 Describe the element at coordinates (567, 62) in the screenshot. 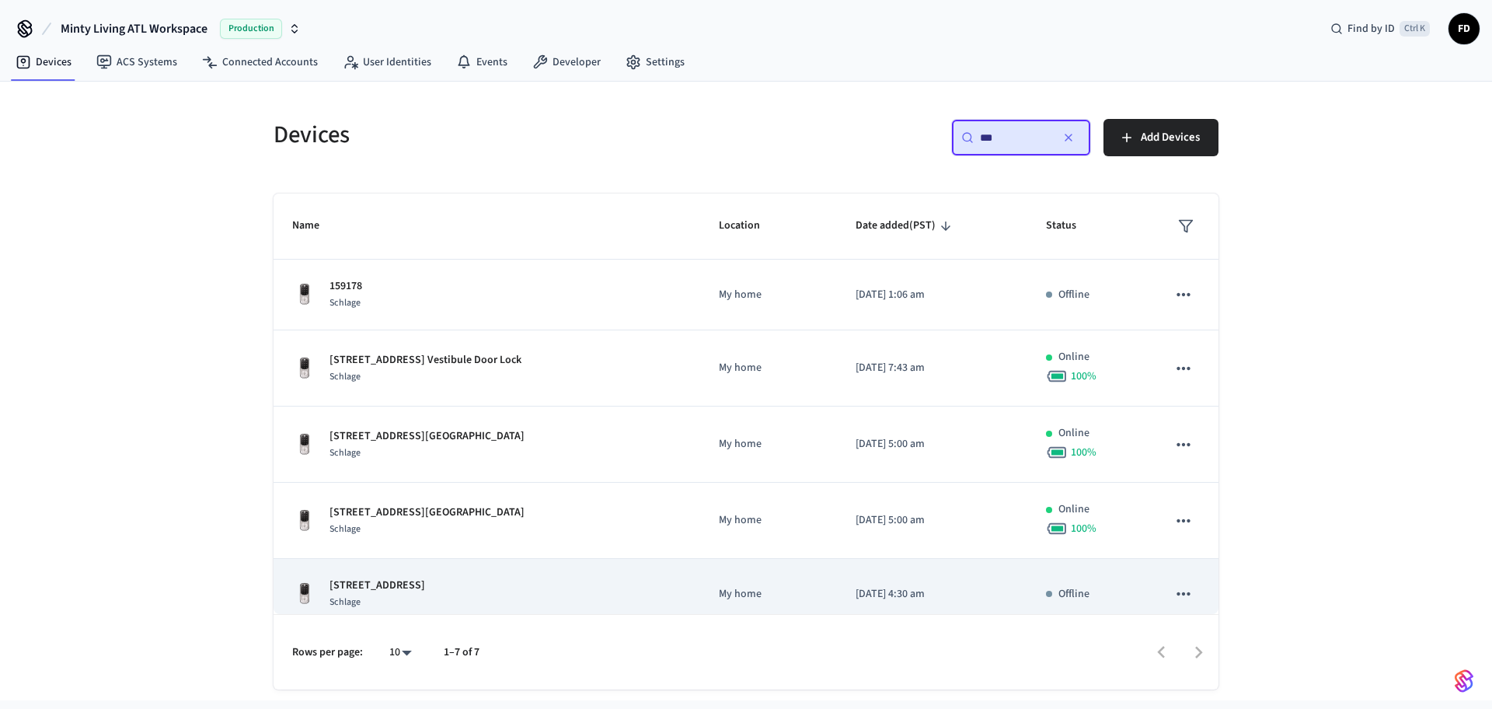

I see `a: Developer` at that location.